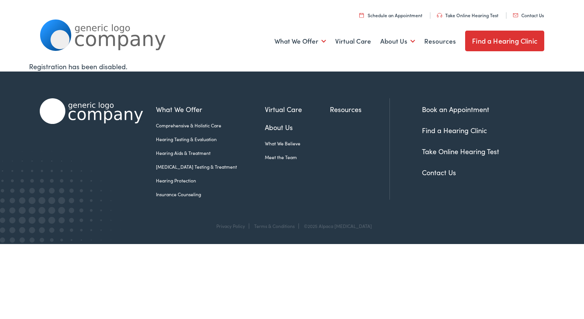  What do you see at coordinates (210, 194) in the screenshot?
I see `a: Insurance Counseling` at bounding box center [210, 194].